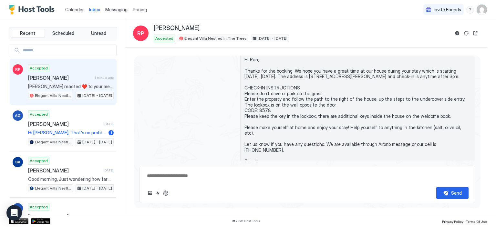 The image size is (496, 227). I want to click on span: Inbox, so click(95, 9).